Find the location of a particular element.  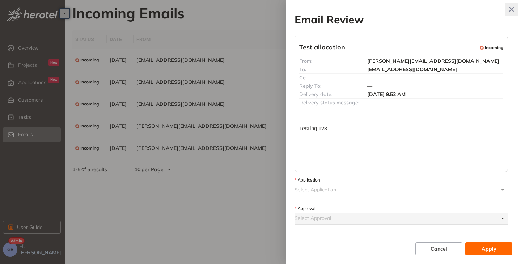

span: To: is located at coordinates (302, 69).